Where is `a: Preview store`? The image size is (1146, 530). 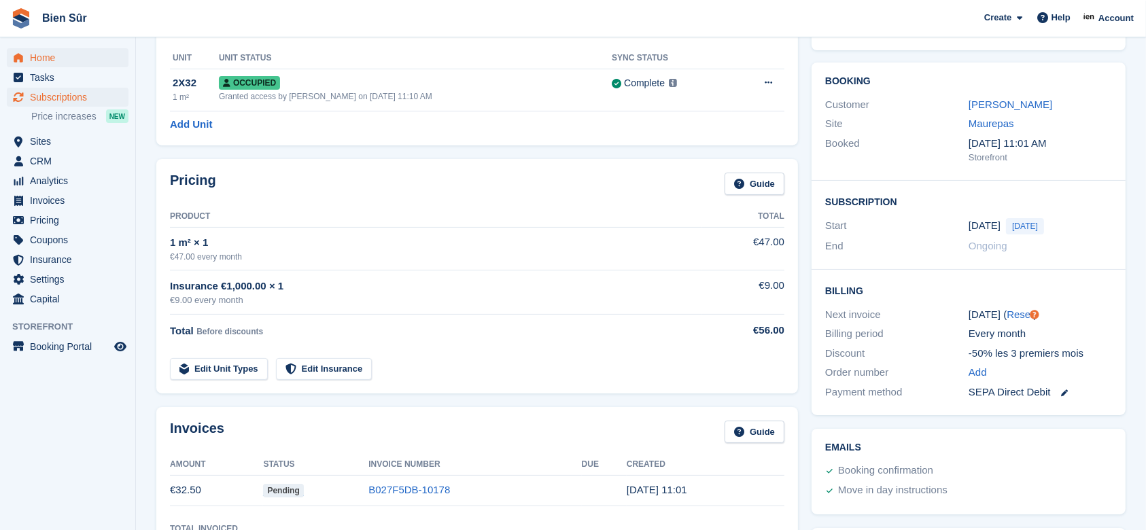 a: Preview store is located at coordinates (120, 347).